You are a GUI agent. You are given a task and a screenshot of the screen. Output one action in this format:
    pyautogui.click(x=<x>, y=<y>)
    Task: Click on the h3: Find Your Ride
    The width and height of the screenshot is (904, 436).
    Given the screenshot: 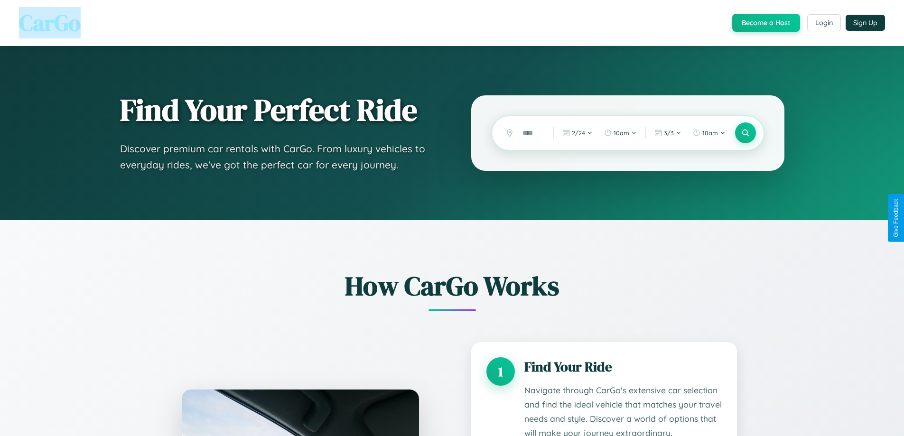 What is the action you would take?
    pyautogui.click(x=623, y=367)
    